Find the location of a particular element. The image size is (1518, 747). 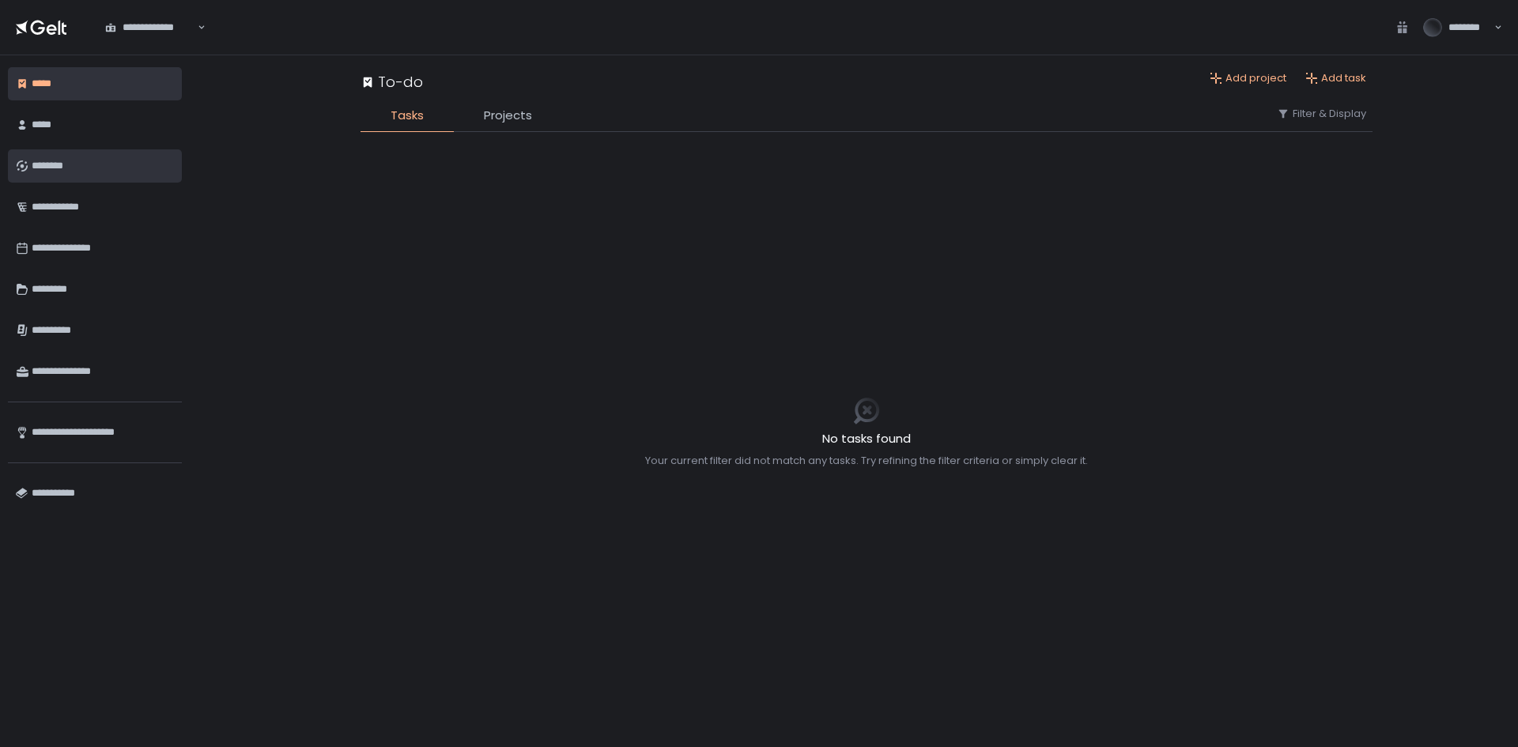

span: Tasks is located at coordinates (407, 115).